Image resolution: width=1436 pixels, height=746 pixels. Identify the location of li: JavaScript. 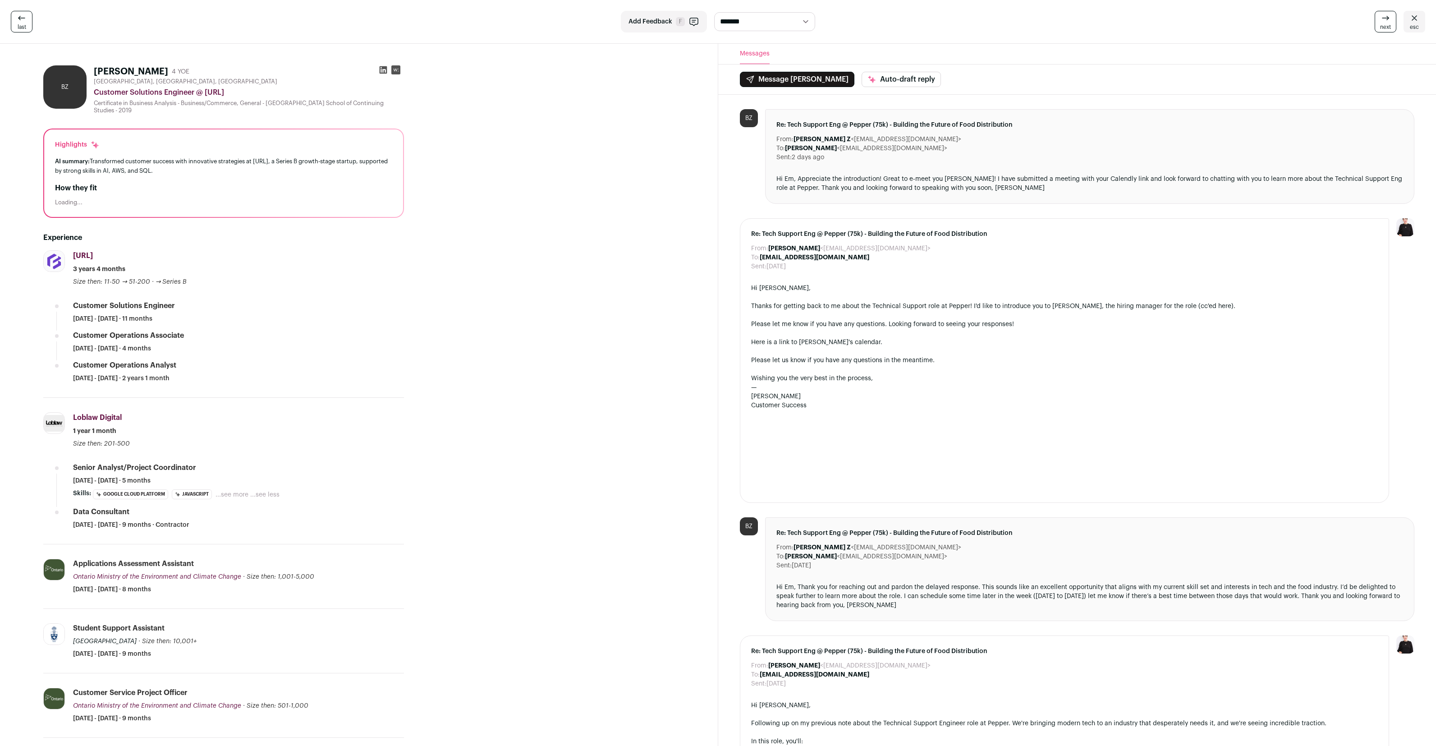
(192, 494).